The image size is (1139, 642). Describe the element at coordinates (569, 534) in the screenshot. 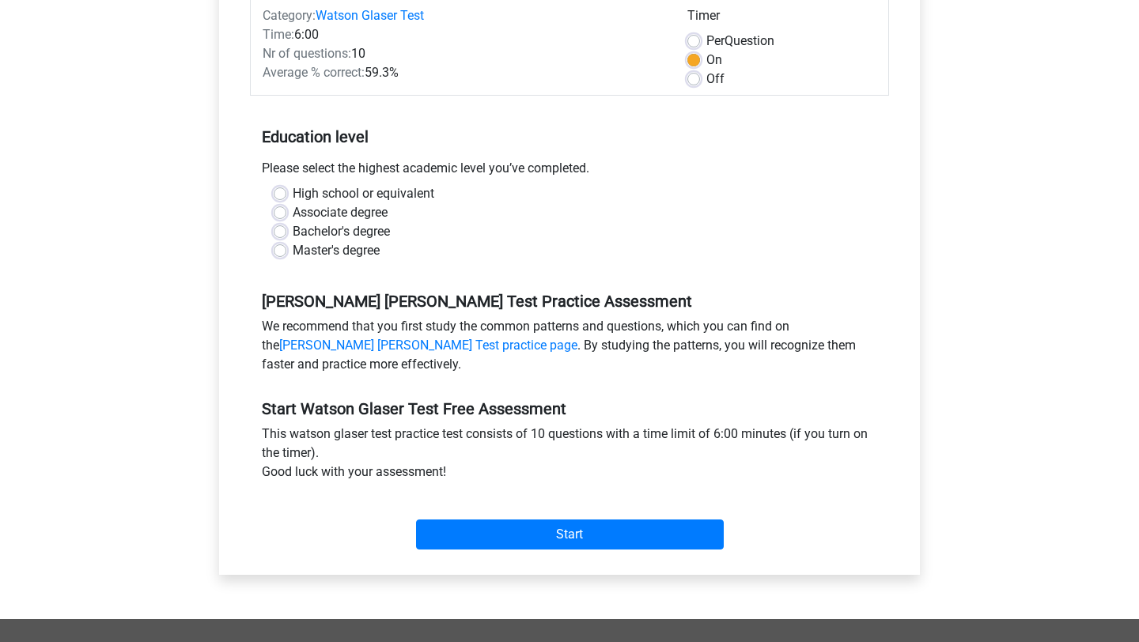

I see `input: Start` at that location.